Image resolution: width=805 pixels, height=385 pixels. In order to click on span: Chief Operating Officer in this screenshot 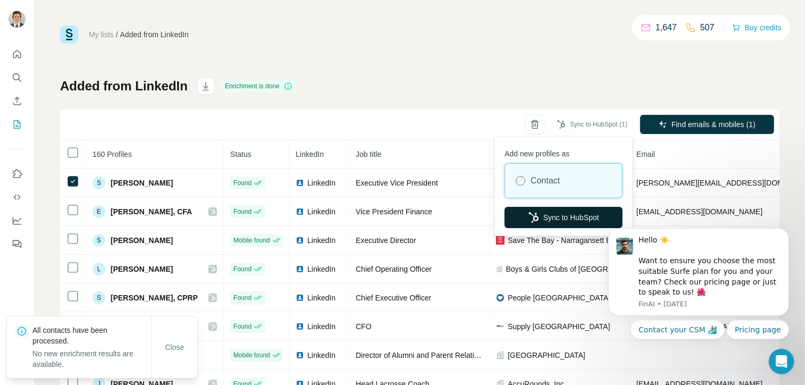, I will do `click(393, 269)`.